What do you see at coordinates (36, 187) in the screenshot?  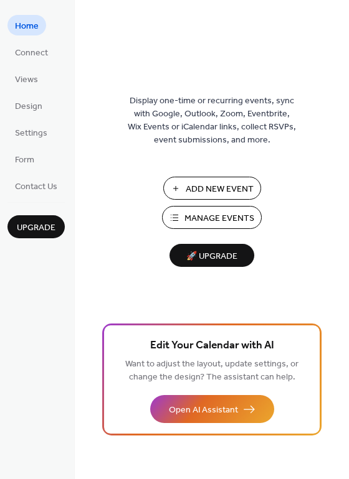 I see `span: Contact Us` at bounding box center [36, 187].